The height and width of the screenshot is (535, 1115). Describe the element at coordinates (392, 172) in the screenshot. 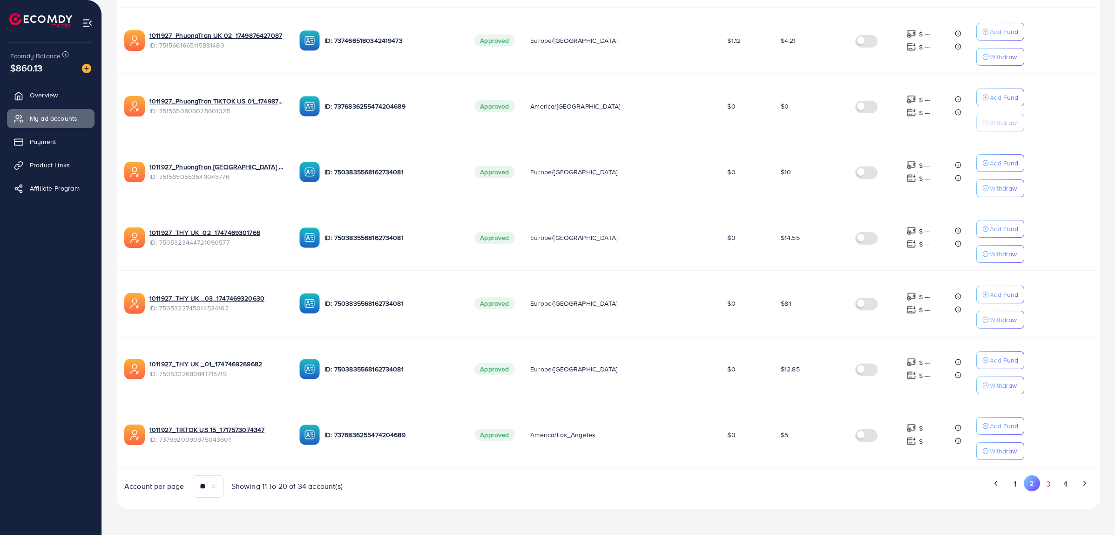

I see `p: ID: 7503835568162734081` at that location.